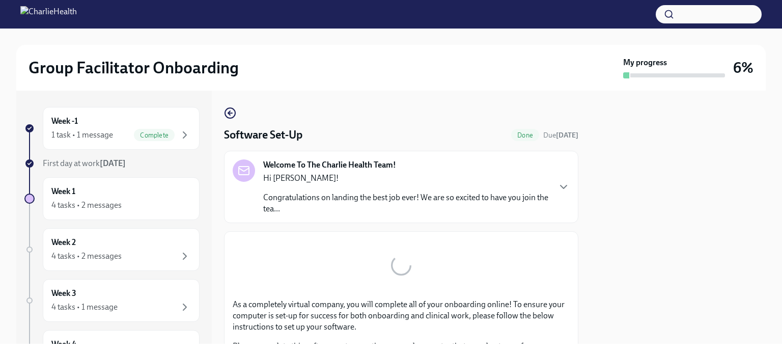 The width and height of the screenshot is (782, 354). Describe the element at coordinates (263, 135) in the screenshot. I see `h4: Software Set-Up` at that location.